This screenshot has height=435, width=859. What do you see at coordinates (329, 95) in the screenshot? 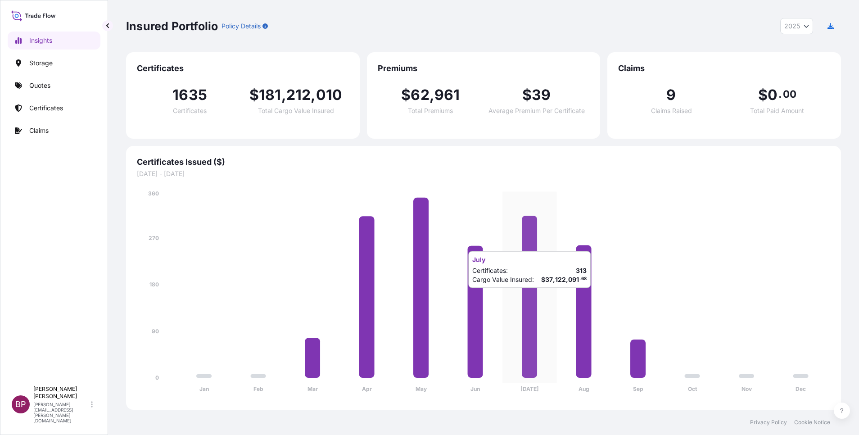
I see `span: 010` at bounding box center [329, 95].